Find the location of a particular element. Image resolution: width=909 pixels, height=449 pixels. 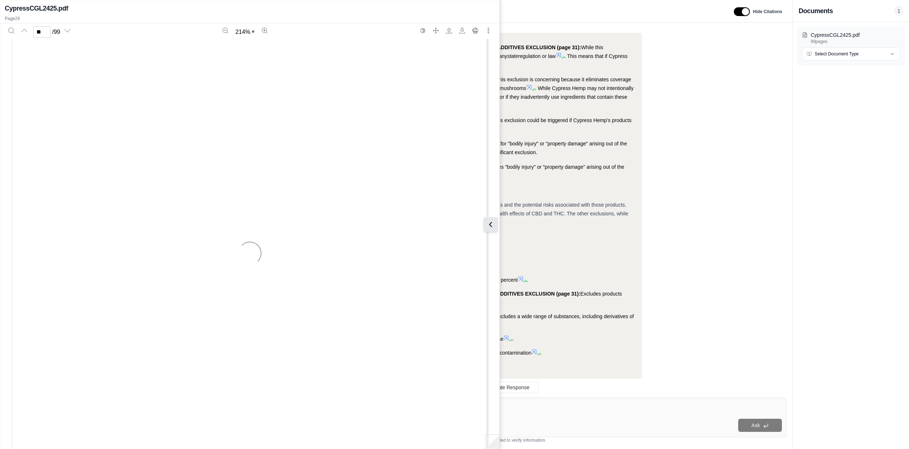

div: *Use references provided to verify information. is located at coordinates (501, 440).